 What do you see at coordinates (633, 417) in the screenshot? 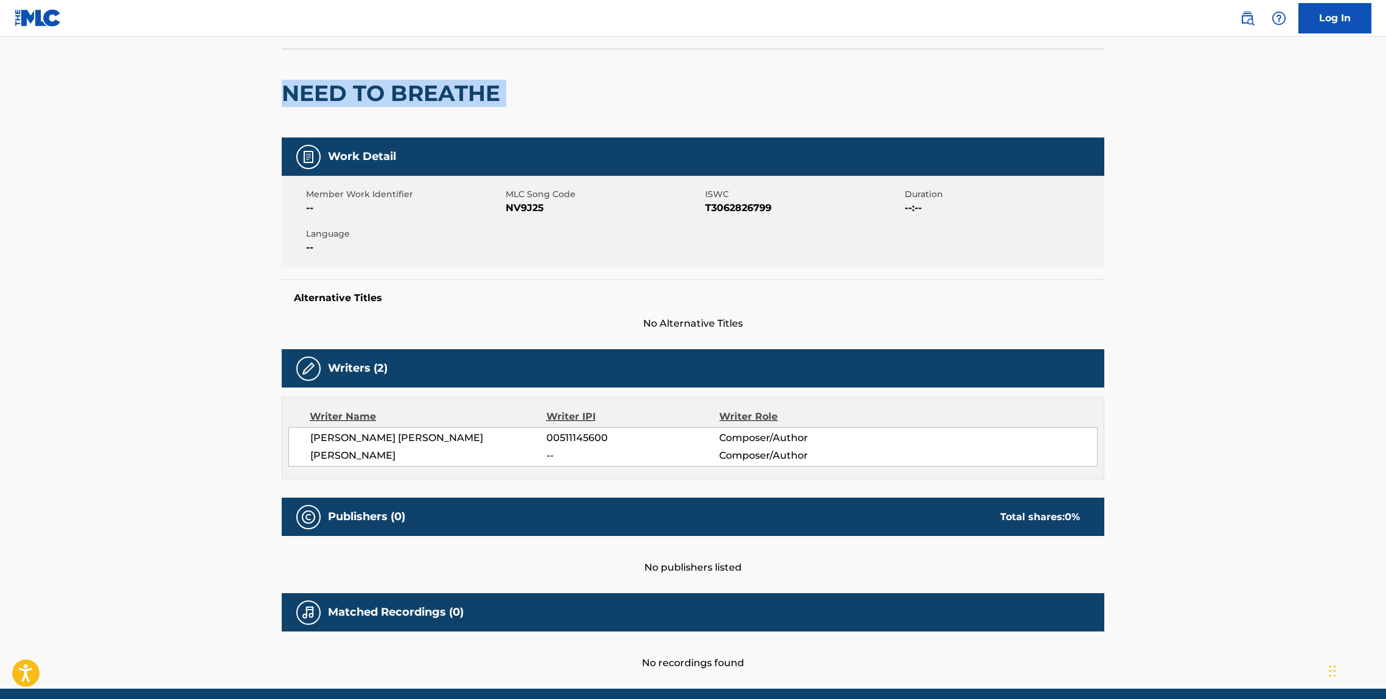
I see `div: Writer IPI` at bounding box center [633, 417].